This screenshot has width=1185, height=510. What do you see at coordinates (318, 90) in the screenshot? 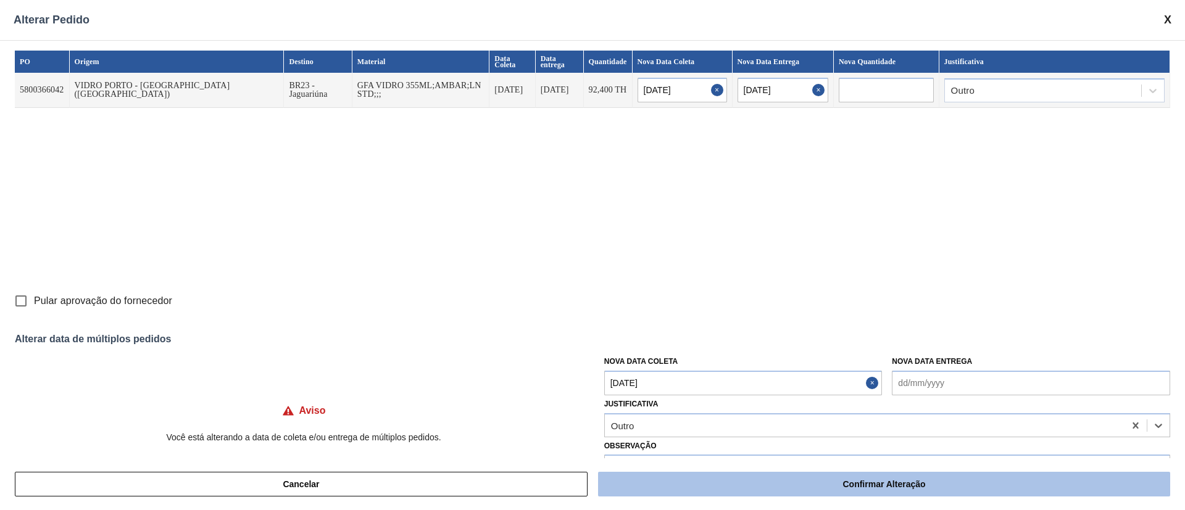
I see `td: BR23 - Jaguariúna` at bounding box center [318, 90].